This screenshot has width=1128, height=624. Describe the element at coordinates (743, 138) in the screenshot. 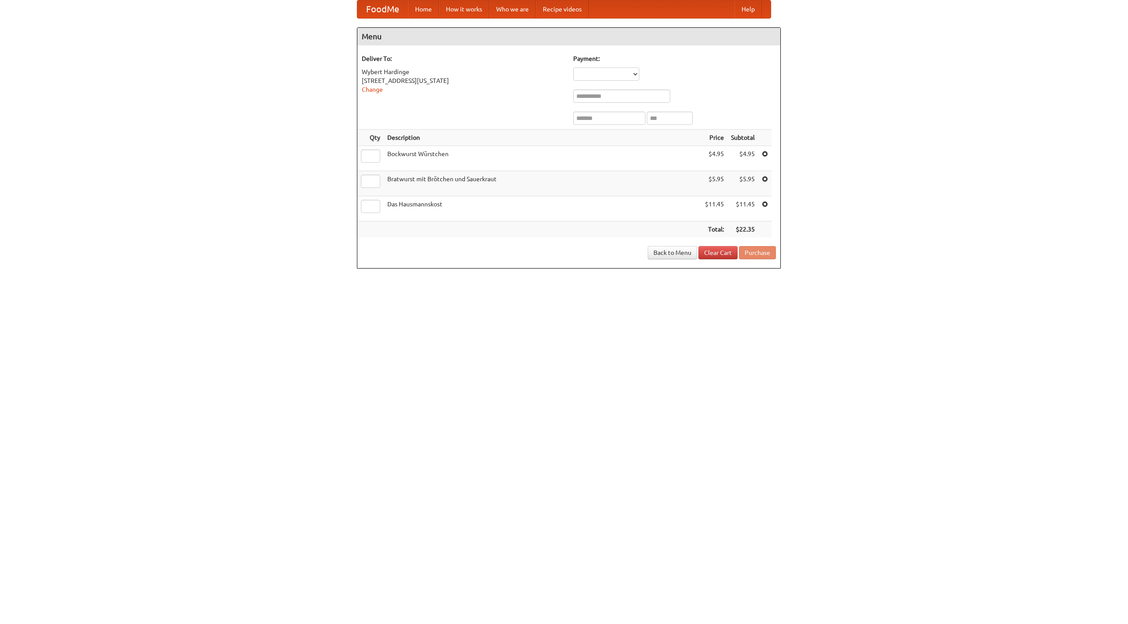

I see `th: Subtotal` at that location.